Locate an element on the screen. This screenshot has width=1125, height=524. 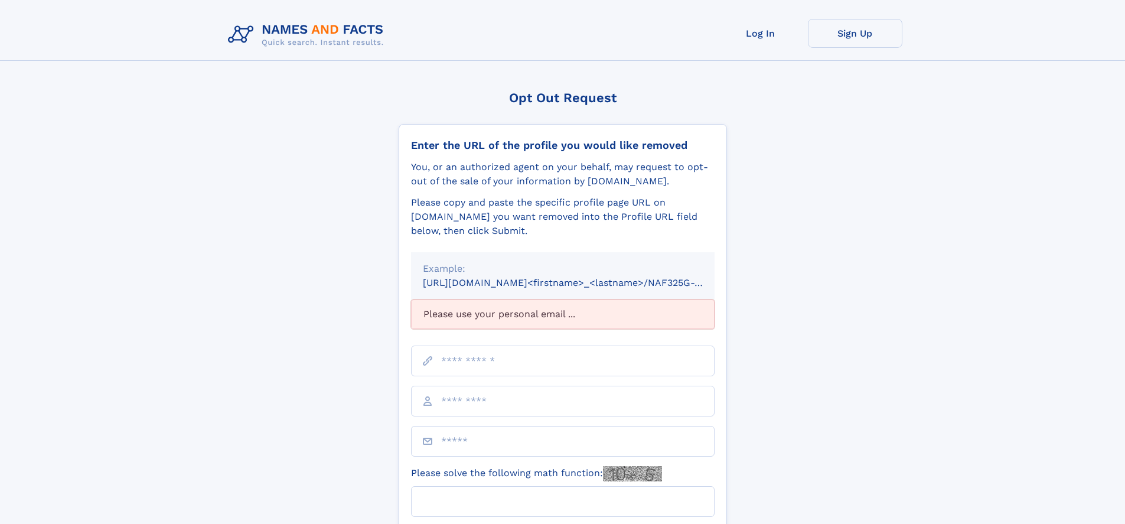
div: Enter the URL of the profile you would like removed is located at coordinates (563, 145).